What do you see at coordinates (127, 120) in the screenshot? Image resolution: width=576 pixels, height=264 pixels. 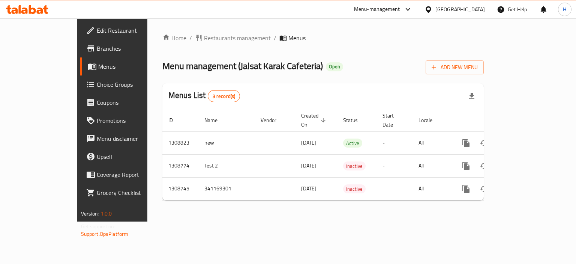 I see `a: Promotions` at bounding box center [127, 120].